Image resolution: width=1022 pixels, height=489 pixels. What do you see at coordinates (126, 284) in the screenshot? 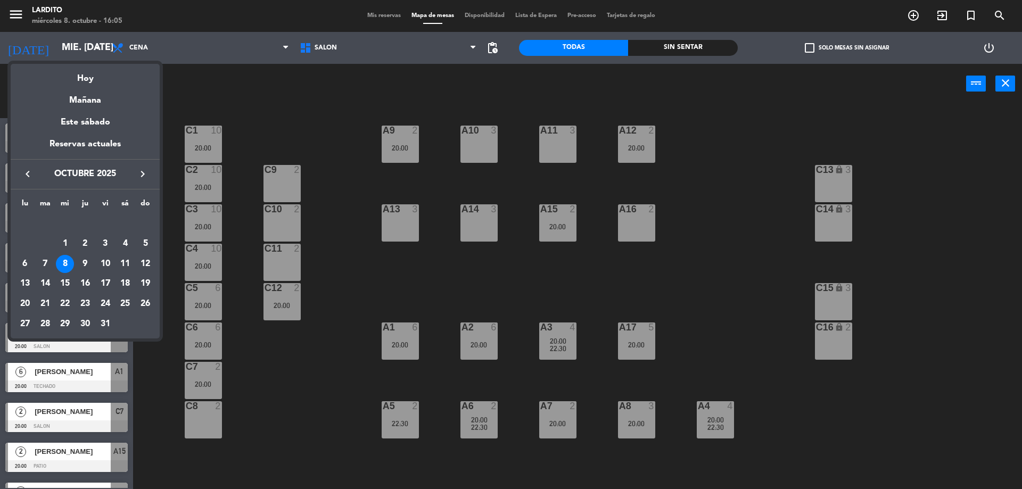
I see `td: 18 de octubre de 2025` at bounding box center [126, 284].